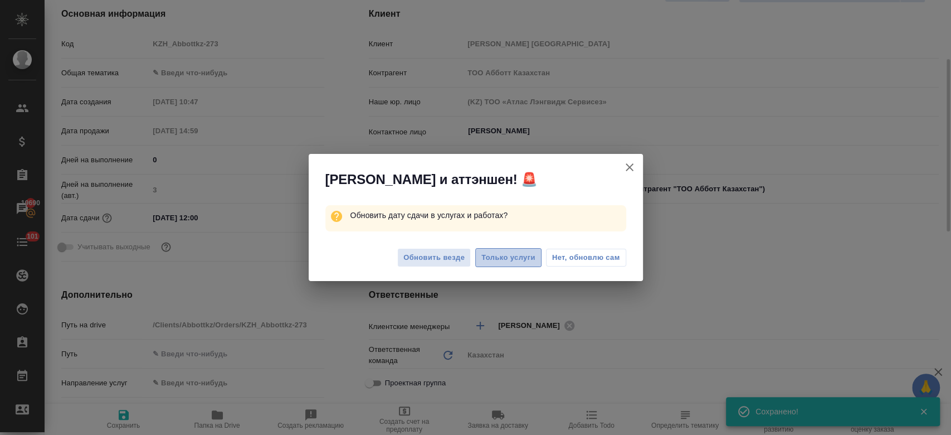 Image resolution: width=951 pixels, height=435 pixels. What do you see at coordinates (586, 257) in the screenshot?
I see `span: Нет, обновлю сам` at bounding box center [586, 257].